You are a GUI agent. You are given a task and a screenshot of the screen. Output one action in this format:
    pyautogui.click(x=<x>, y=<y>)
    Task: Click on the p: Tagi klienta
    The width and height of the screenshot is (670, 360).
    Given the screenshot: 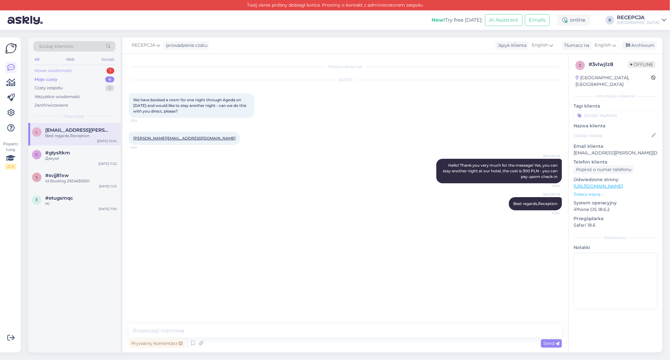 What is the action you would take?
    pyautogui.click(x=616, y=106)
    